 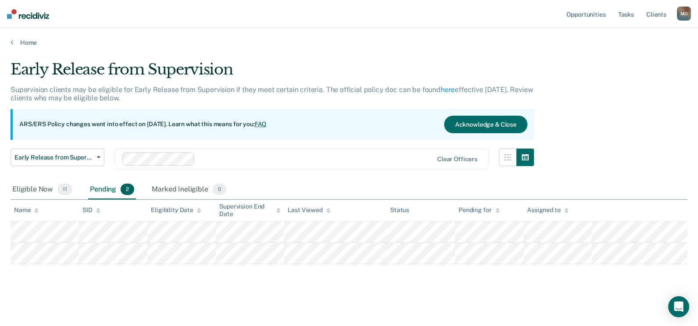 I want to click on button: Early Release from Supervision, so click(x=57, y=157).